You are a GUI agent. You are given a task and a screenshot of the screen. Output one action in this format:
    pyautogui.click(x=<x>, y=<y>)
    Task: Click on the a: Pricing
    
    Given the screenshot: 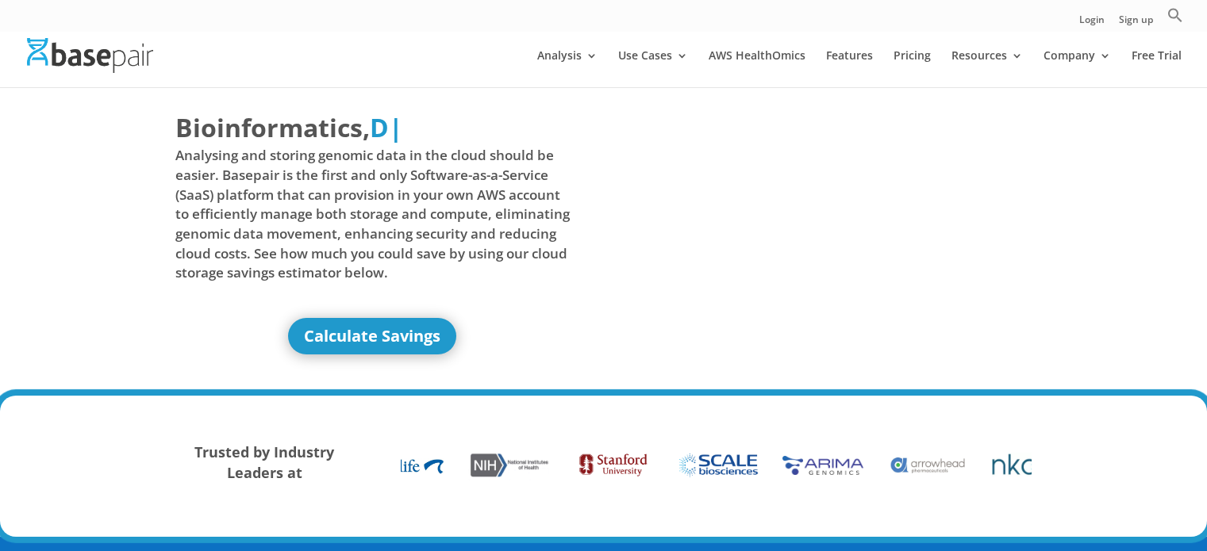 What is the action you would take?
    pyautogui.click(x=912, y=68)
    